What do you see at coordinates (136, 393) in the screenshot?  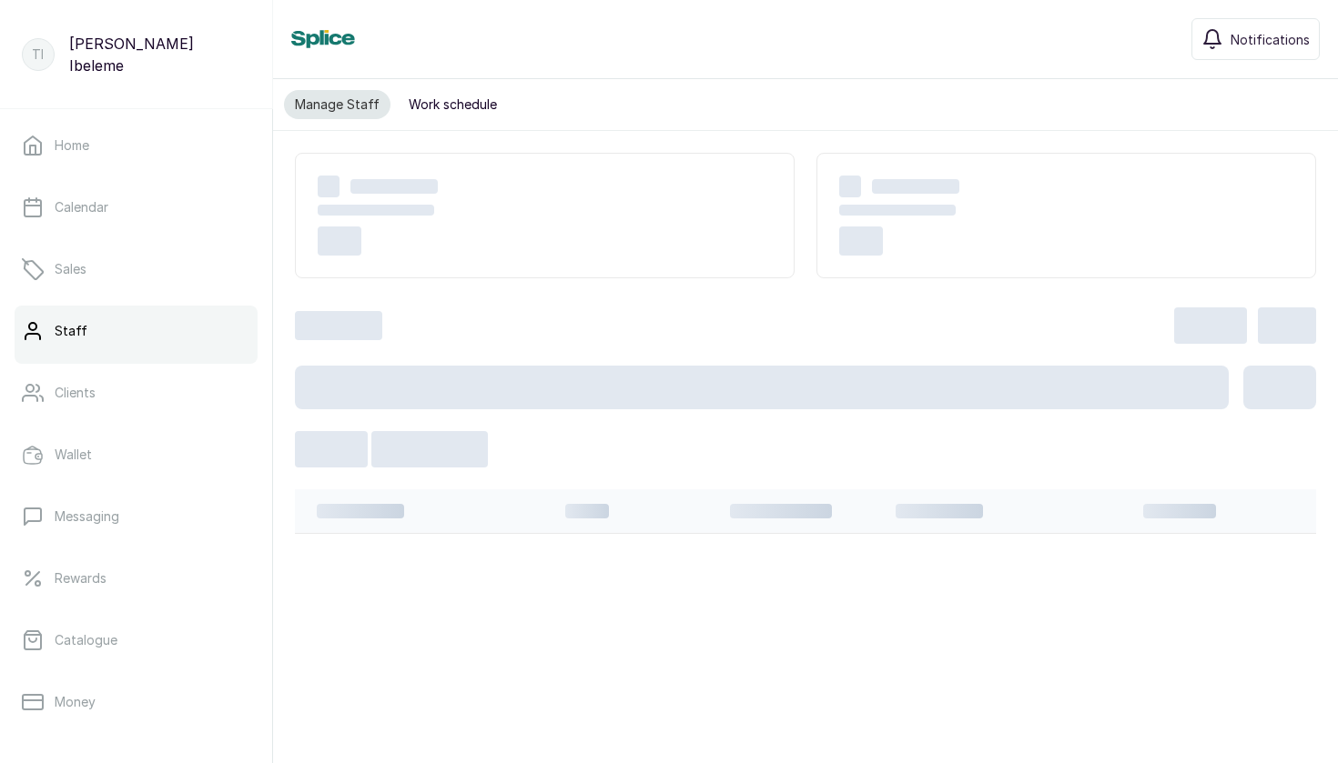 I see `a: Clients` at bounding box center [136, 393].